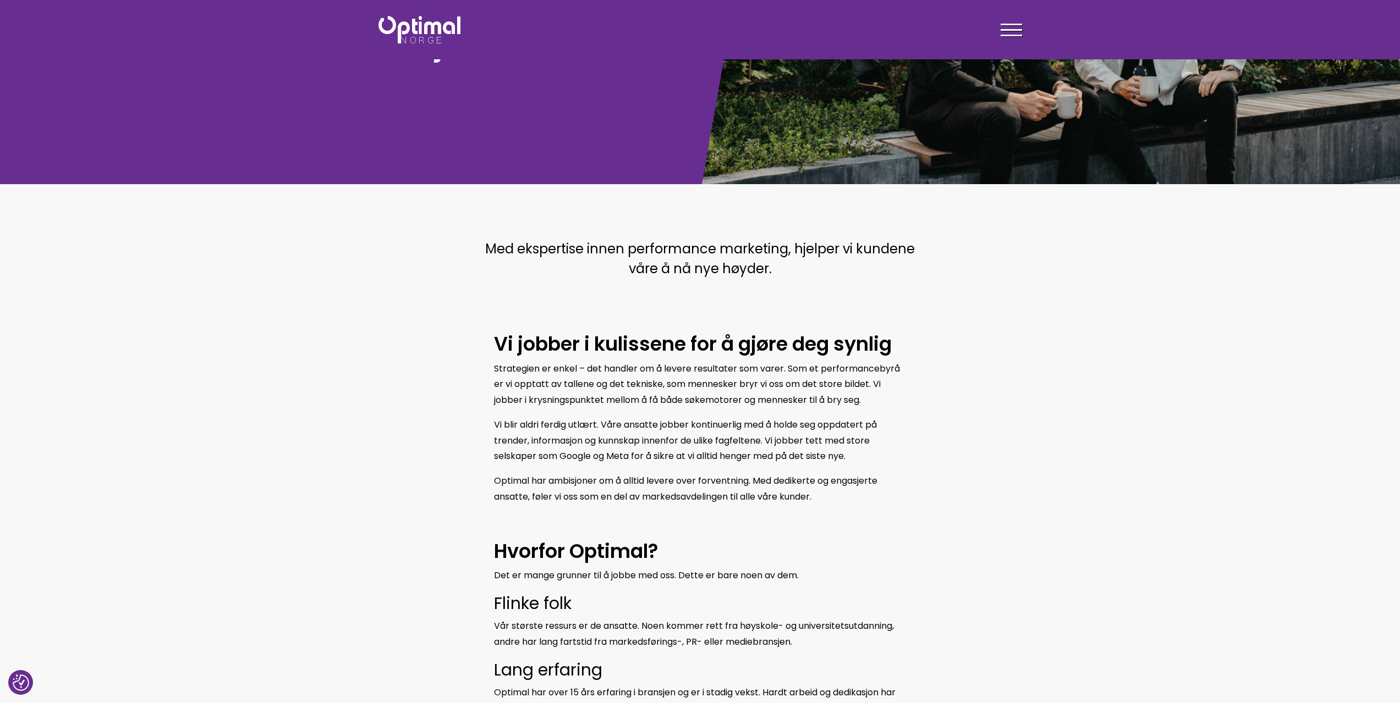  Describe the element at coordinates (21, 683) in the screenshot. I see `button: Samtykkepreferanser` at that location.